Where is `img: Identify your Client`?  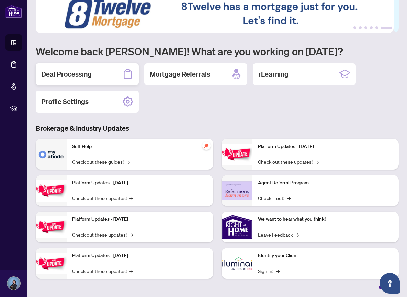
img: Identify your Client is located at coordinates (237, 263).